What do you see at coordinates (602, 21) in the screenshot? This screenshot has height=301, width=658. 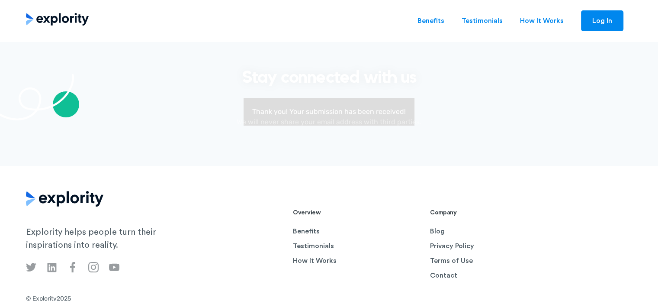 I see `a: Log In` at bounding box center [602, 21].